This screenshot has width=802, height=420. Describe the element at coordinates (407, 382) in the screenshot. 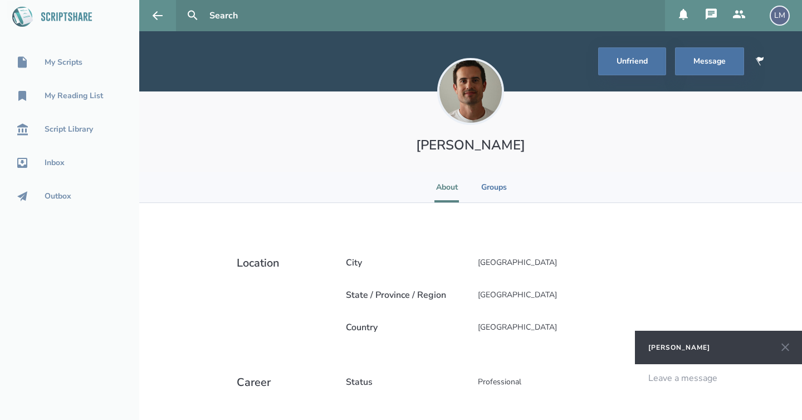

I see `h2: Status` at that location.